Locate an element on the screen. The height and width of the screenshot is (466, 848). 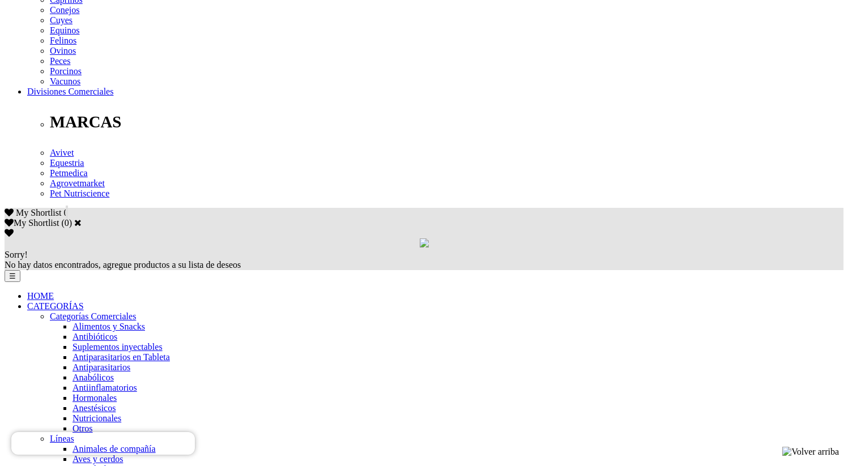
a: Petmedica is located at coordinates (69, 173).